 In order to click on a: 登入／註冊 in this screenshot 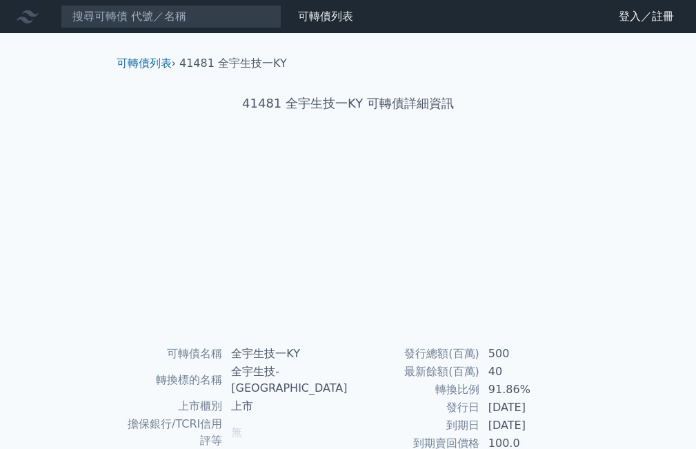, I will do `click(646, 17)`.